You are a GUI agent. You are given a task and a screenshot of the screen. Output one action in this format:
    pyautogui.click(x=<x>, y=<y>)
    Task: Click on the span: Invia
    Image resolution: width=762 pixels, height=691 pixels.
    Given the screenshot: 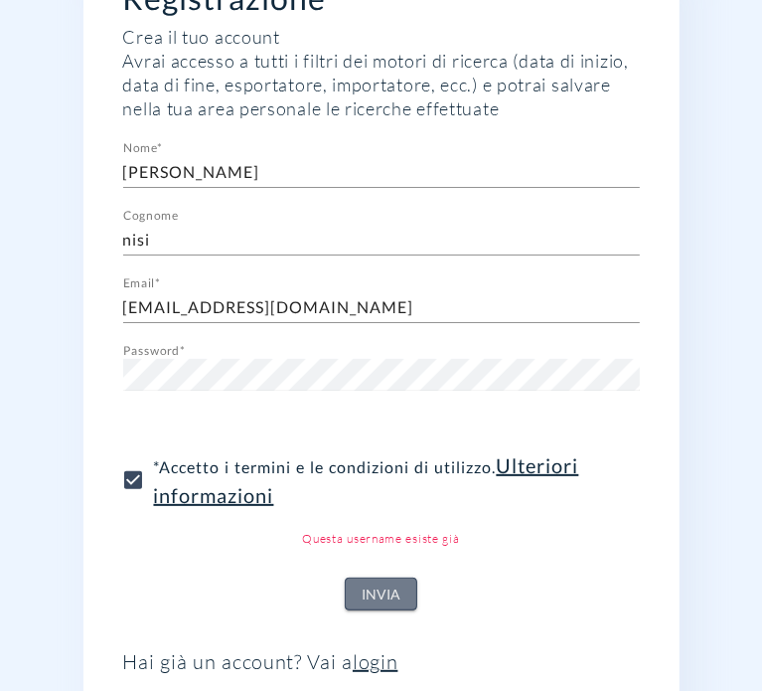 What is the action you would take?
    pyautogui.click(x=381, y=594)
    